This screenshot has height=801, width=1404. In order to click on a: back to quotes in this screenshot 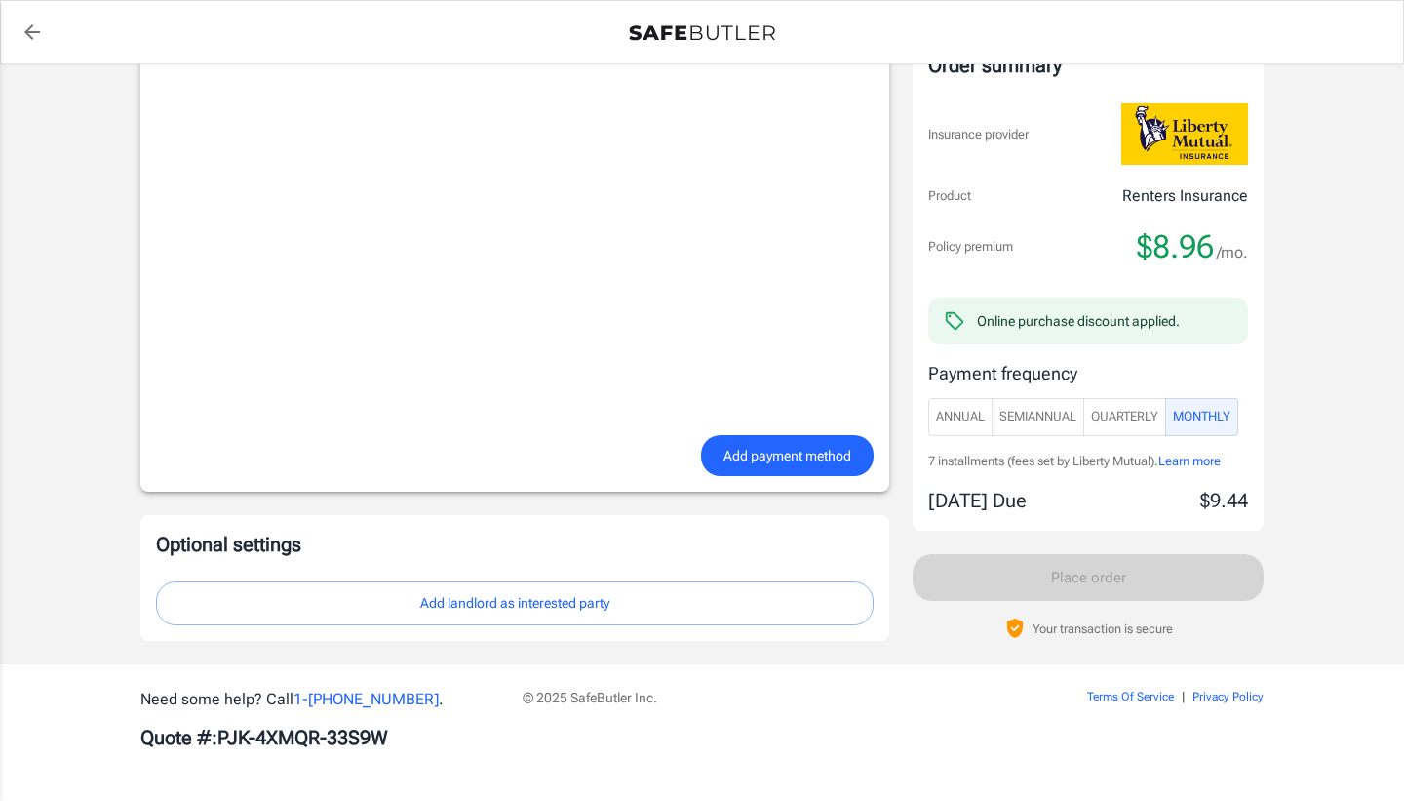, I will do `click(32, 32)`.